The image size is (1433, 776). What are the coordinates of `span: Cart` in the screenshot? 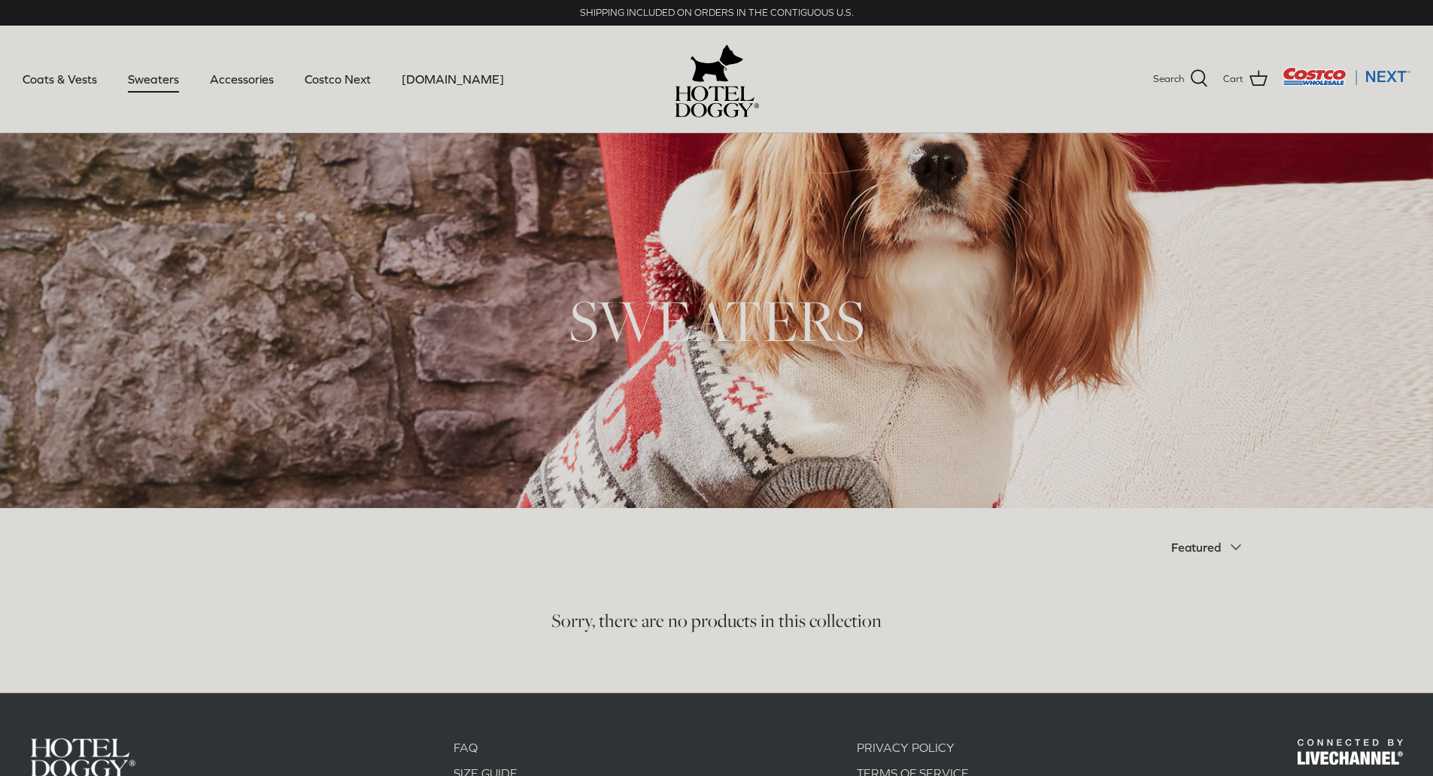 It's located at (1233, 79).